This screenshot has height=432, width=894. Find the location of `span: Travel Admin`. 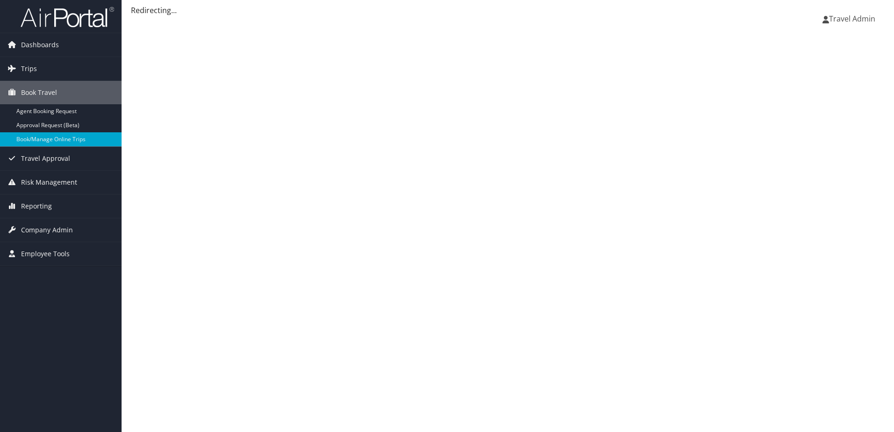

span: Travel Admin is located at coordinates (852, 19).